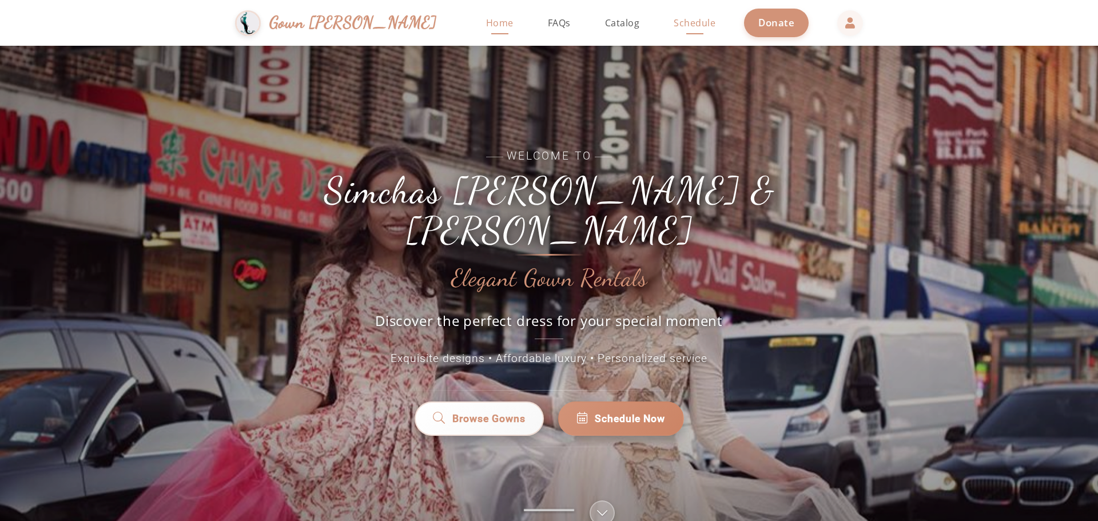 Image resolution: width=1098 pixels, height=521 pixels. What do you see at coordinates (622, 23) in the screenshot?
I see `span: Catalog` at bounding box center [622, 23].